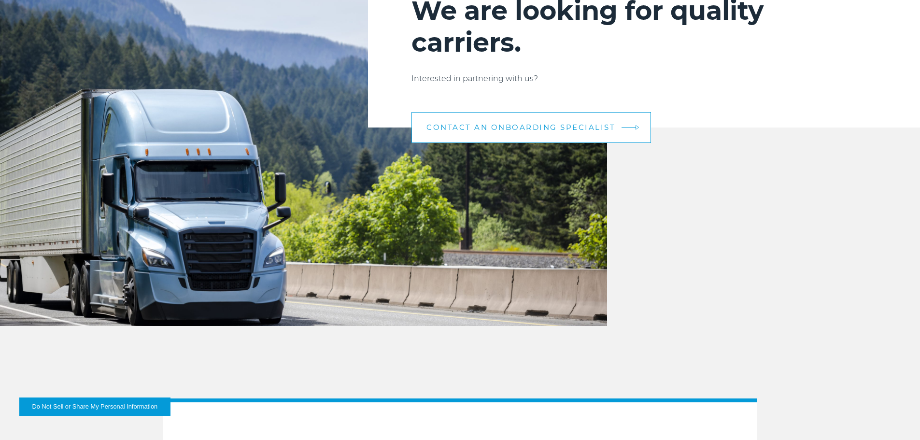 Image resolution: width=920 pixels, height=440 pixels. What do you see at coordinates (95, 407) in the screenshot?
I see `button: Do Not Sell or Share My Personal Information` at bounding box center [95, 407].